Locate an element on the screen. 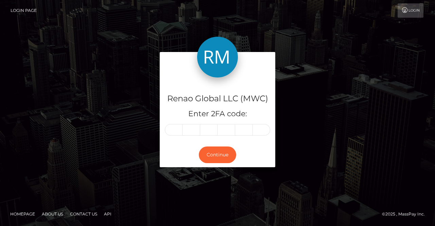 This screenshot has width=435, height=226. a: Contact Us is located at coordinates (84, 214).